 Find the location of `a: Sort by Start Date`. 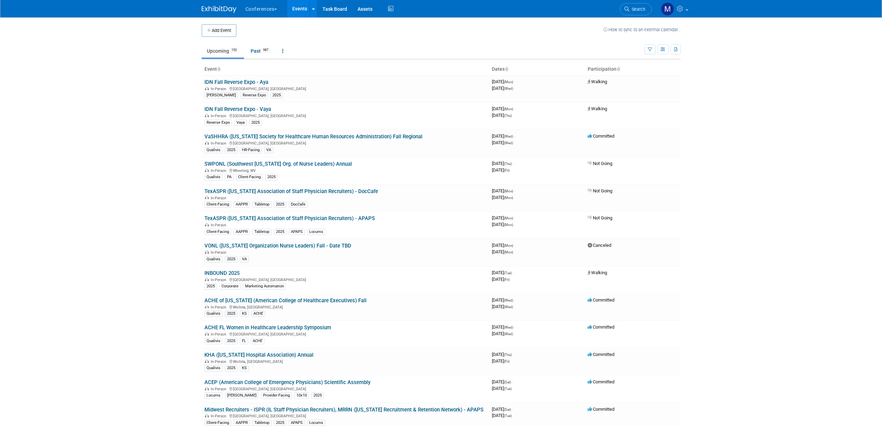

a: Sort by Start Date is located at coordinates (506, 69).